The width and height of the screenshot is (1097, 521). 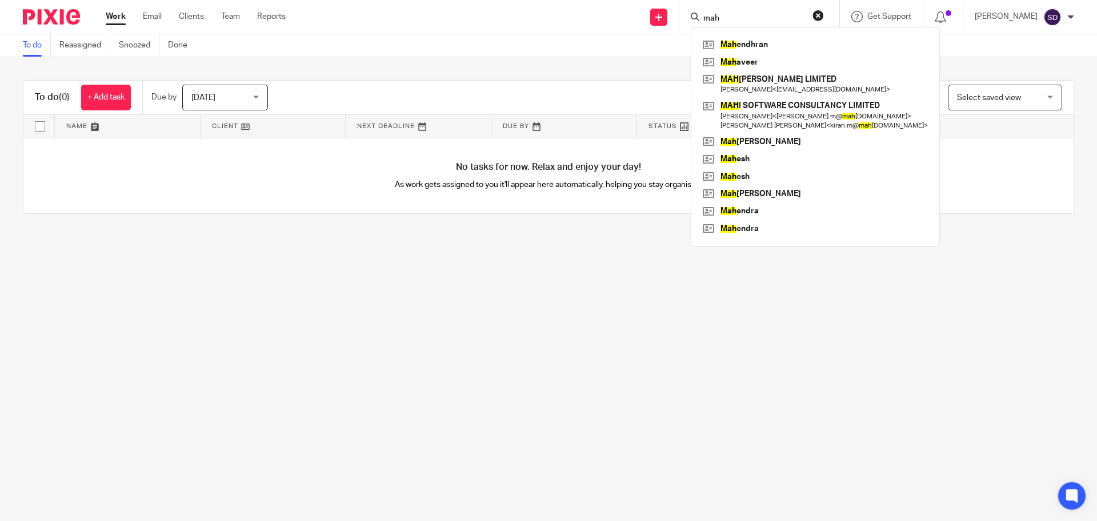 I want to click on a: Email, so click(x=152, y=17).